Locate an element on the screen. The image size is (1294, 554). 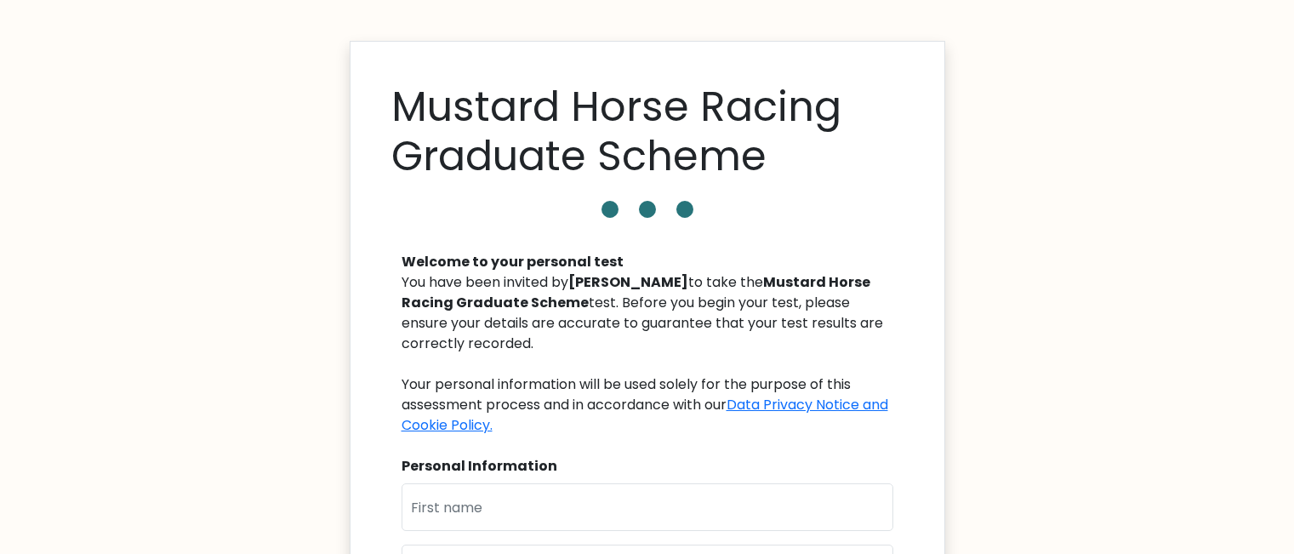
a: Data Privacy Notice and Cookie Policy. is located at coordinates (645, 414).